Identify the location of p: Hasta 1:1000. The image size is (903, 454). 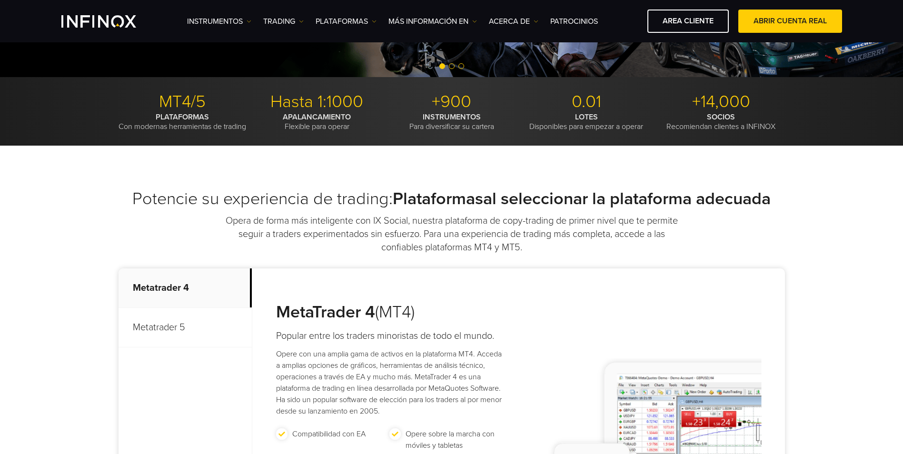
(317, 102).